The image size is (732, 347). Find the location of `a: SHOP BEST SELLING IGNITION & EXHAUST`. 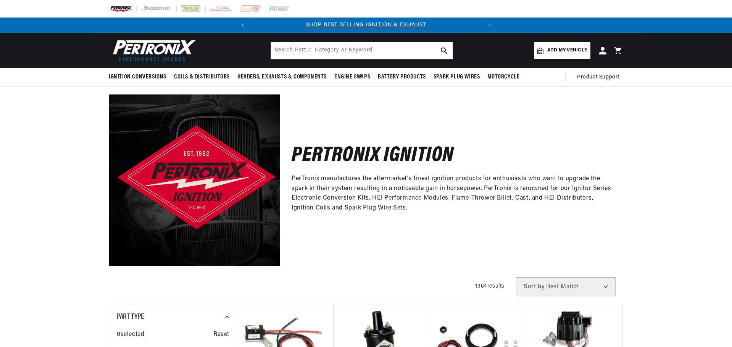

a: SHOP BEST SELLING IGNITION & EXHAUST is located at coordinates (366, 25).